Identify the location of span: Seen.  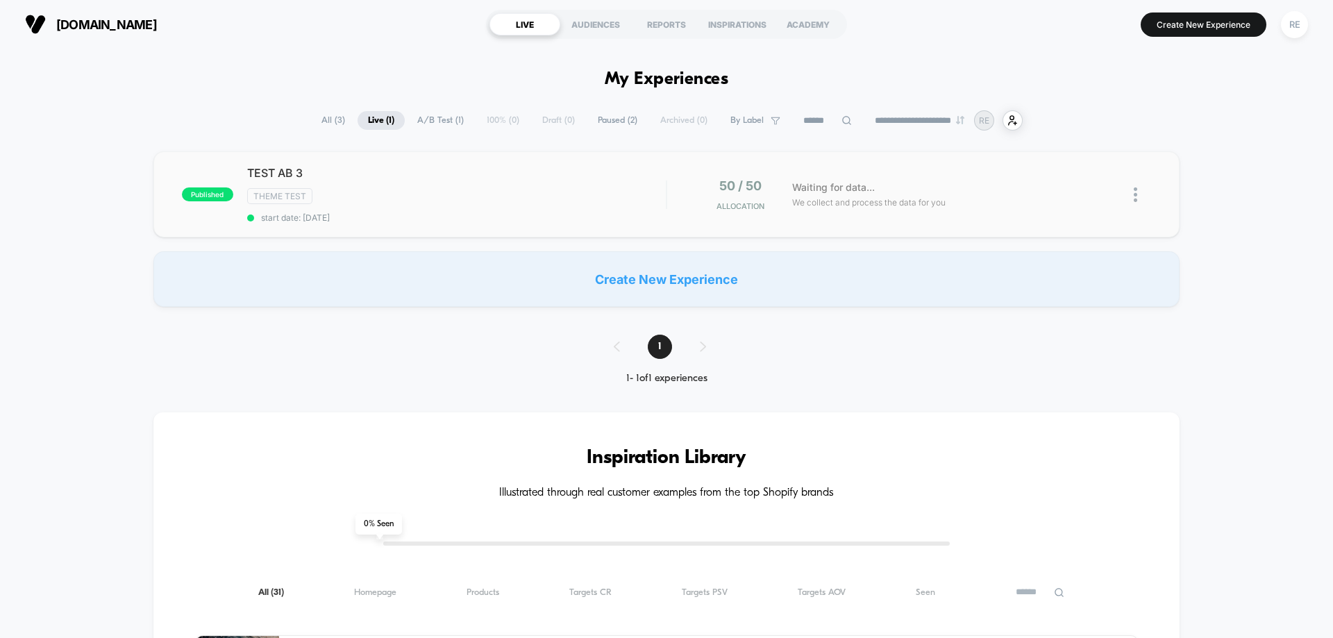
(925, 592).